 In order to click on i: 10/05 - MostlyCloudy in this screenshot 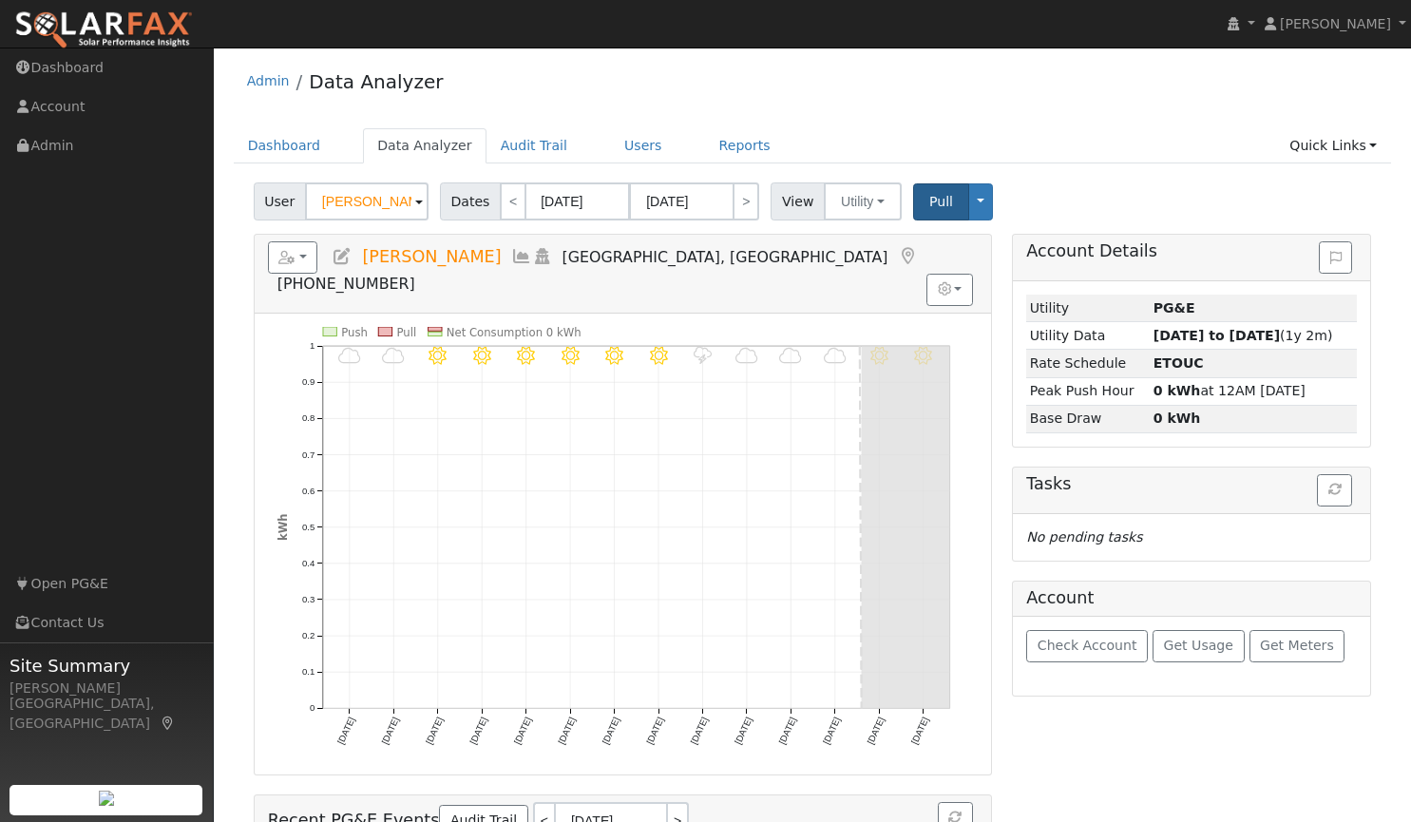, I will do `click(835, 355)`.